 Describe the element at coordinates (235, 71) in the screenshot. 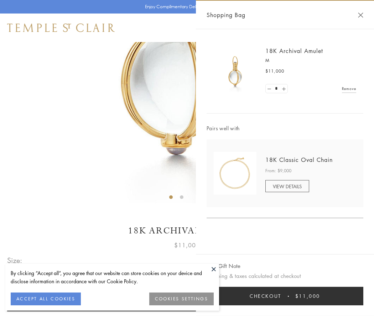

I see `img: 18K Archival Amulet` at that location.